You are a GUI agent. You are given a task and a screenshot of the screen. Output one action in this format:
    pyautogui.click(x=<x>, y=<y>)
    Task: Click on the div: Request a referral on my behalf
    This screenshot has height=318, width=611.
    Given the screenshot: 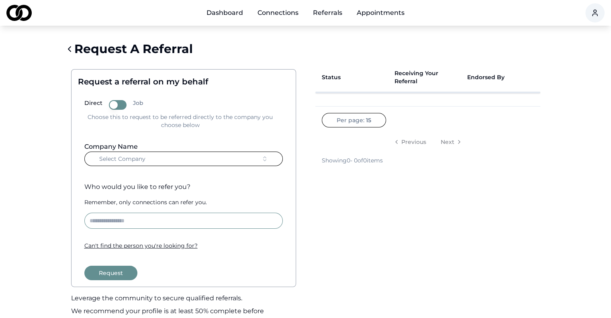 What is the action you would take?
    pyautogui.click(x=180, y=82)
    